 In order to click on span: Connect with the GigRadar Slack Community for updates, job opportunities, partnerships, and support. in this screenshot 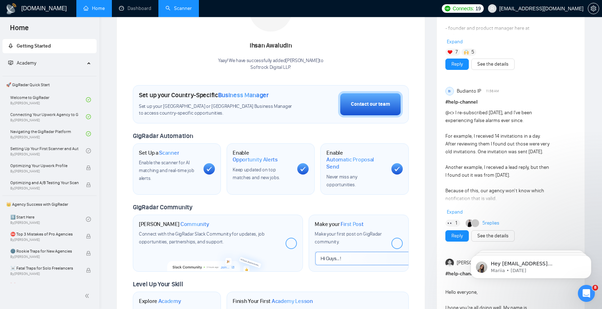, I will do `click(202, 238)`.